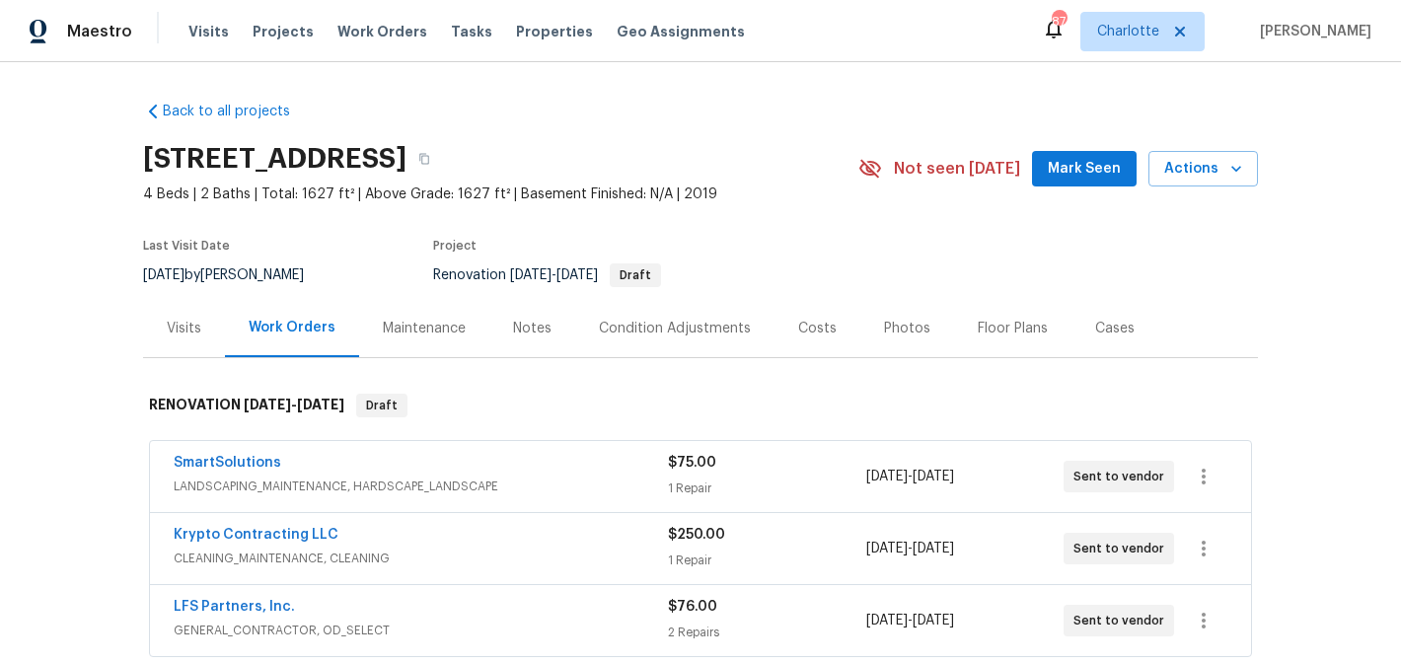  Describe the element at coordinates (186, 246) in the screenshot. I see `span: Last Visit Date` at that location.